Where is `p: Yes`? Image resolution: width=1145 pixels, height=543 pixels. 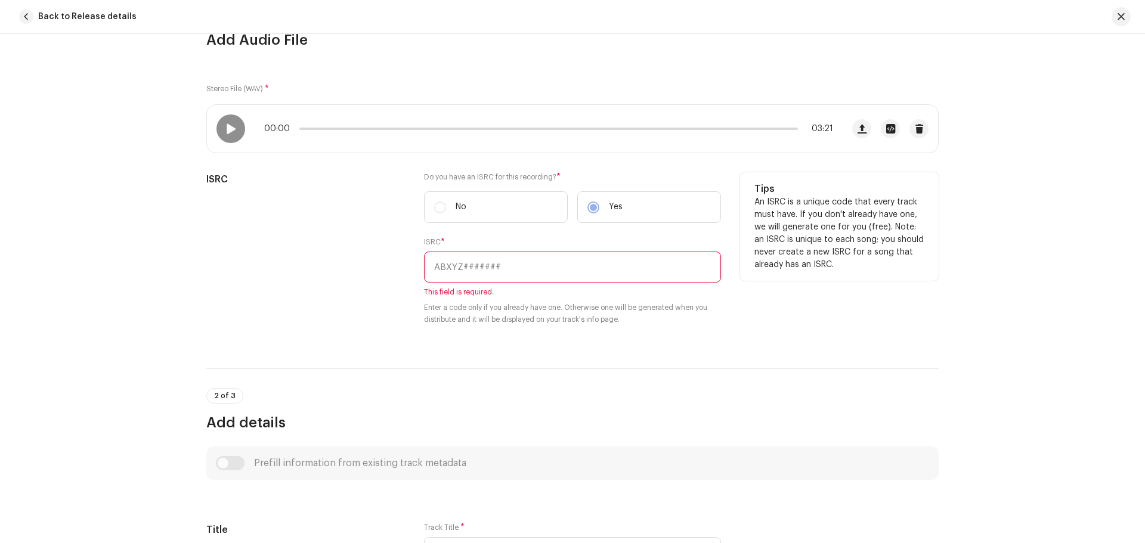 p: Yes is located at coordinates (615, 207).